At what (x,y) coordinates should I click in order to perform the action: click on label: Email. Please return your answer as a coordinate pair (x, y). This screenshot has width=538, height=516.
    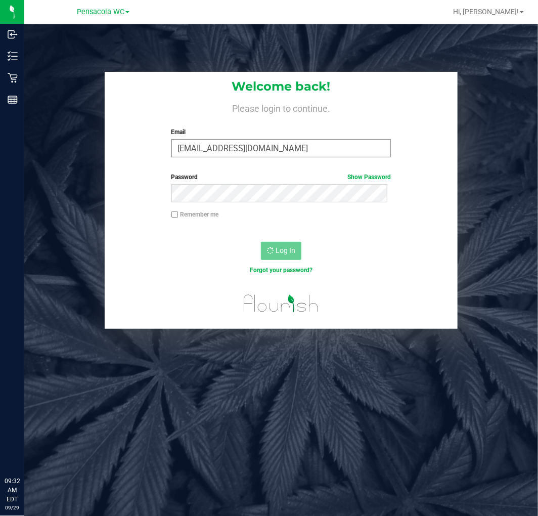
    Looking at the image, I should click on (281, 132).